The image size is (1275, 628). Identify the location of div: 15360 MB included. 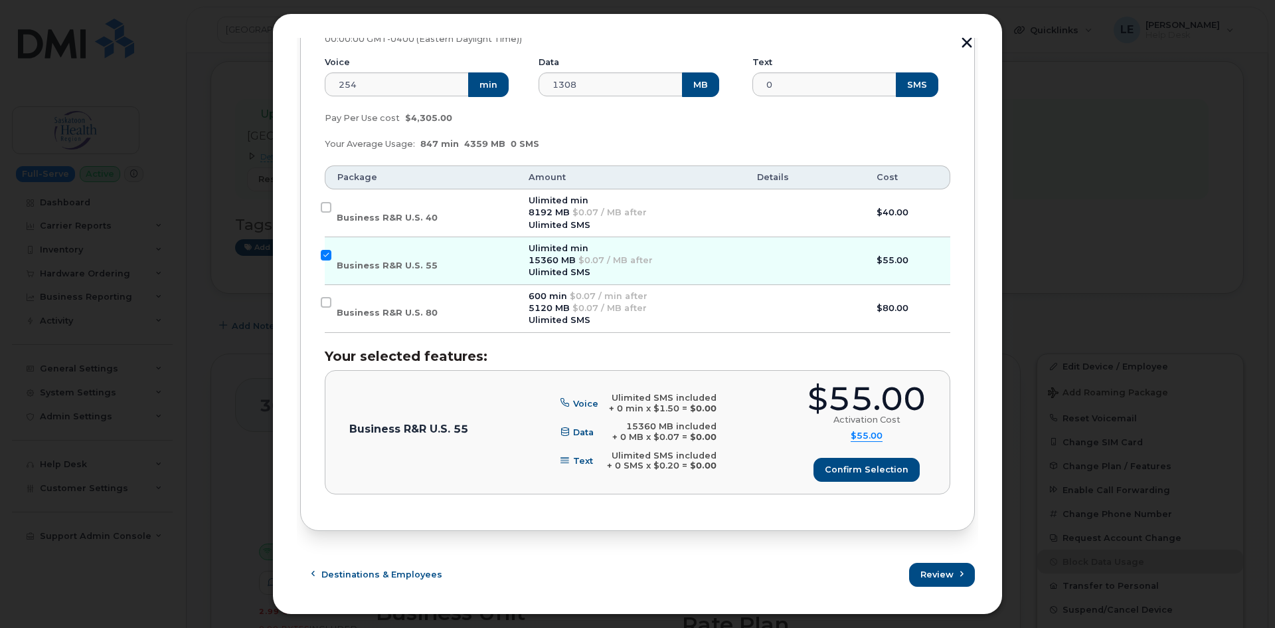
(664, 426).